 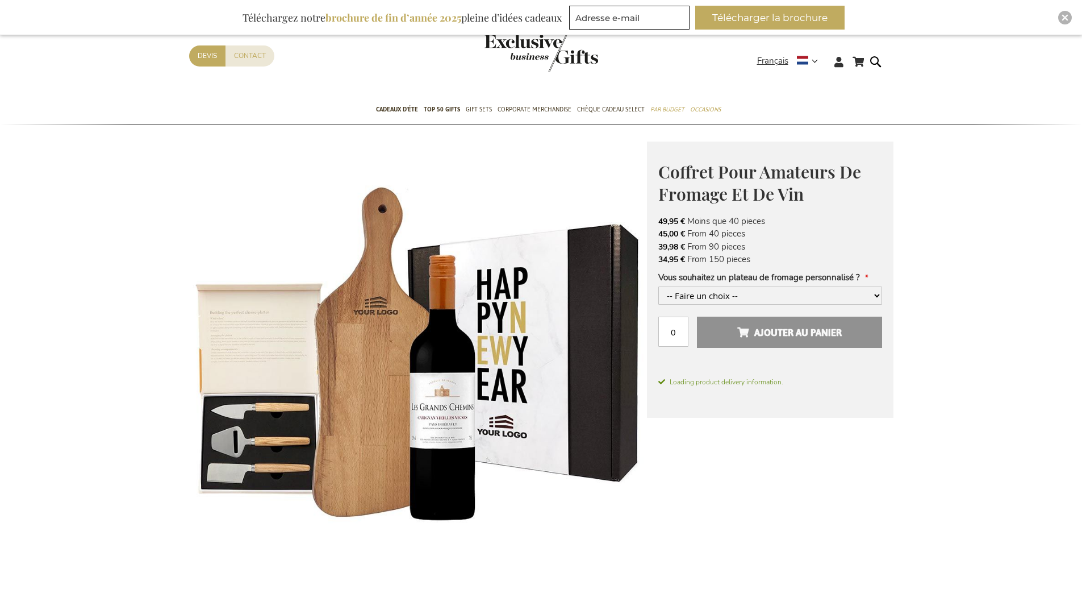 What do you see at coordinates (672, 247) in the screenshot?
I see `span: 39,98 €` at bounding box center [672, 247].